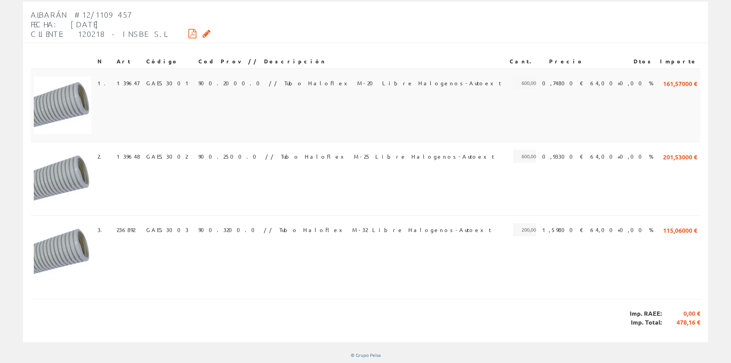  I want to click on span: 236892, so click(126, 230).